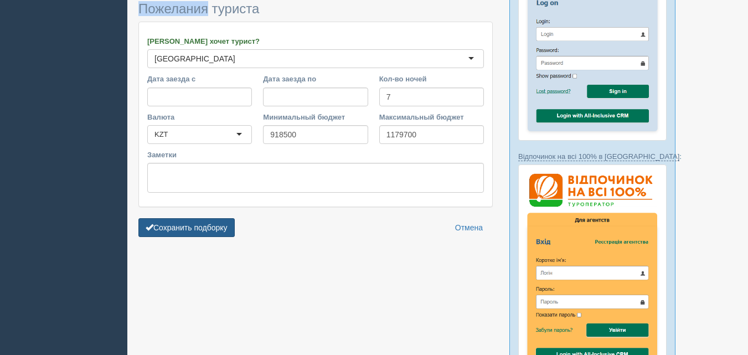 The image size is (748, 355). I want to click on label: Валюта, so click(199, 117).